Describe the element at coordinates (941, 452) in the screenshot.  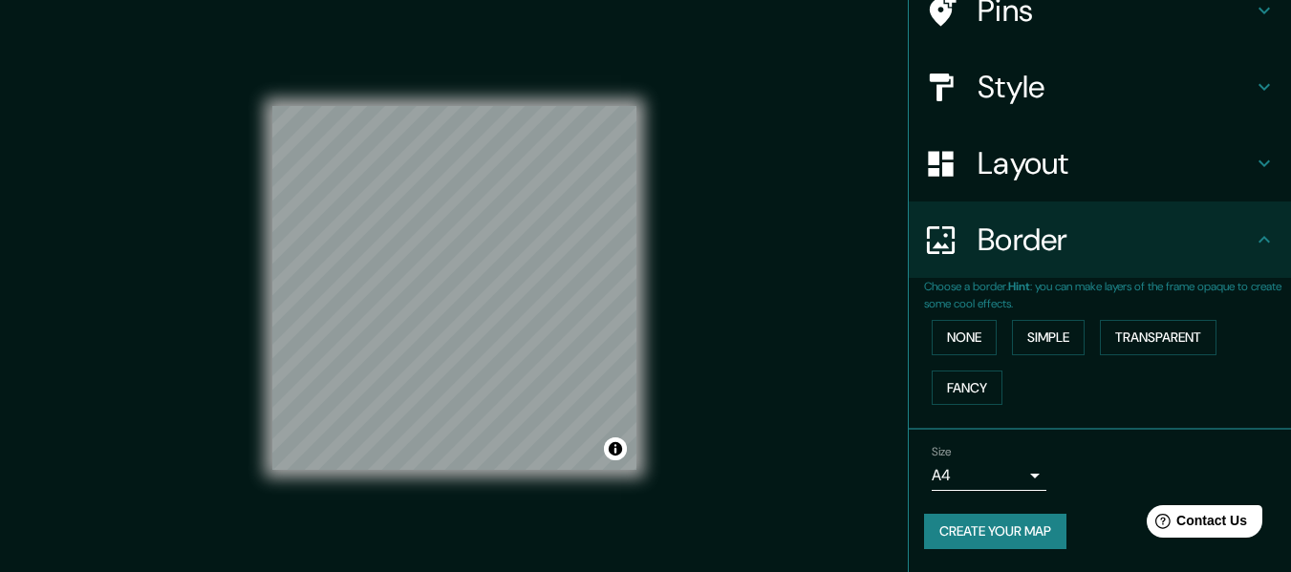
I see `label: Size` at that location.